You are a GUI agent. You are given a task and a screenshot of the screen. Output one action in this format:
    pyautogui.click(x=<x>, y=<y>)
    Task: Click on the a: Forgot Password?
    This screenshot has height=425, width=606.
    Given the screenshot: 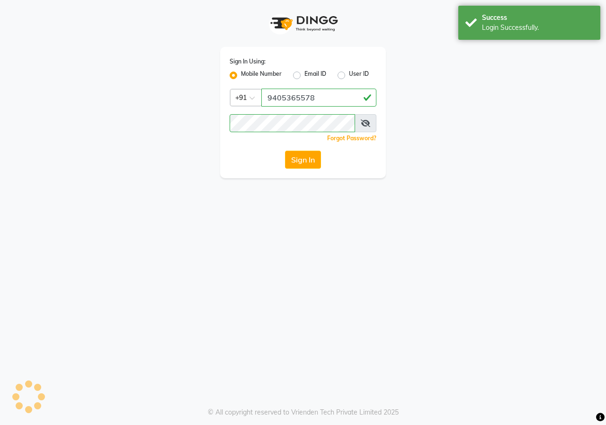 What is the action you would take?
    pyautogui.click(x=352, y=138)
    